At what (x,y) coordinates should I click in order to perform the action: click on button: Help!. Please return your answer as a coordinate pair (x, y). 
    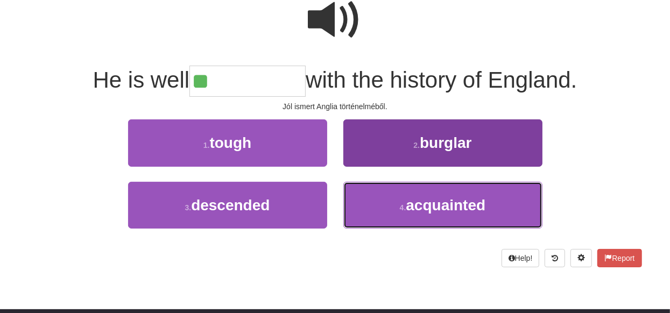
    Looking at the image, I should click on (521, 258).